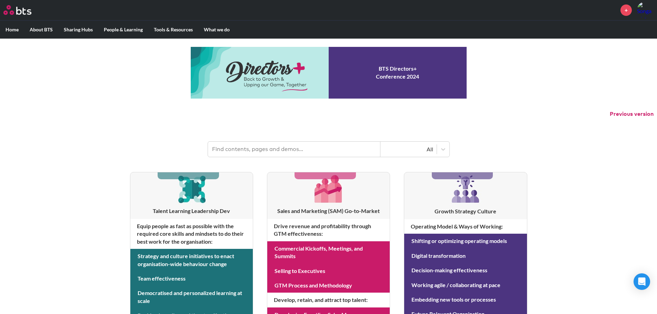  What do you see at coordinates (645, 10) in the screenshot?
I see `a: Profile` at bounding box center [645, 10].